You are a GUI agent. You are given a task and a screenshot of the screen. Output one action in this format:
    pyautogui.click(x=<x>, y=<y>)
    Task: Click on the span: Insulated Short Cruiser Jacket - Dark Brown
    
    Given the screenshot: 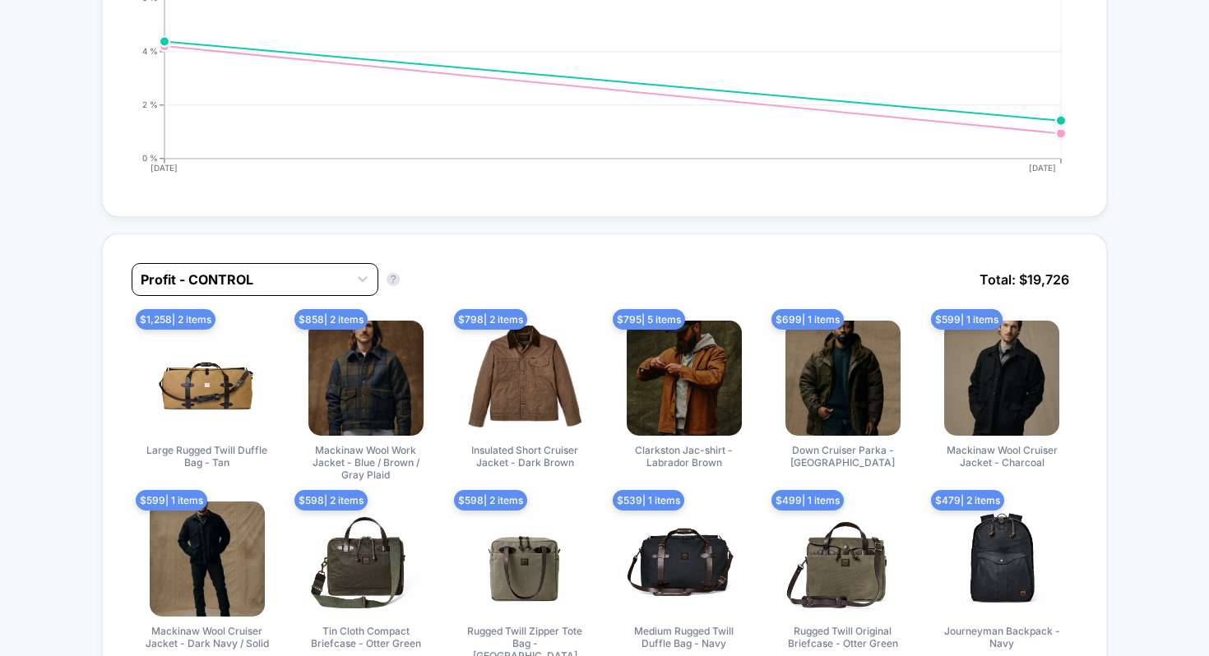 What is the action you would take?
    pyautogui.click(x=525, y=457)
    